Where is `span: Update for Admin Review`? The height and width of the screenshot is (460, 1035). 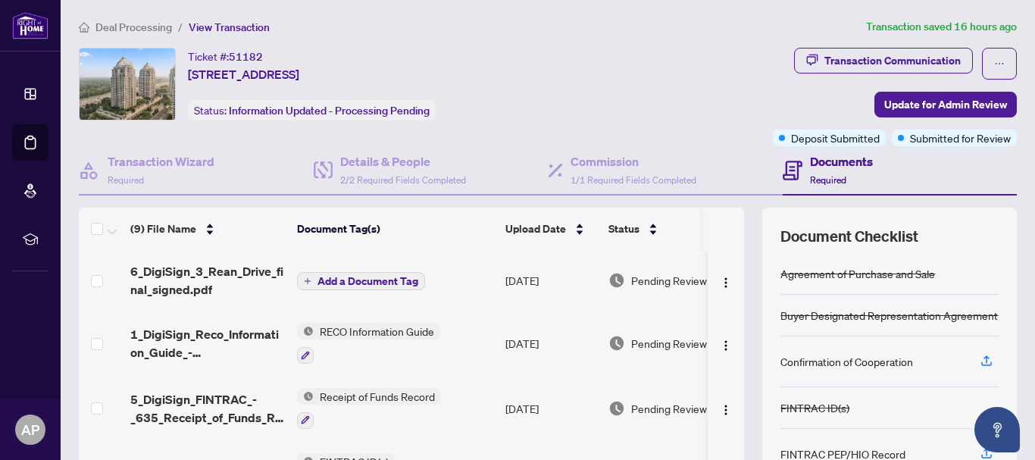
span: Update for Admin Review is located at coordinates (946, 105).